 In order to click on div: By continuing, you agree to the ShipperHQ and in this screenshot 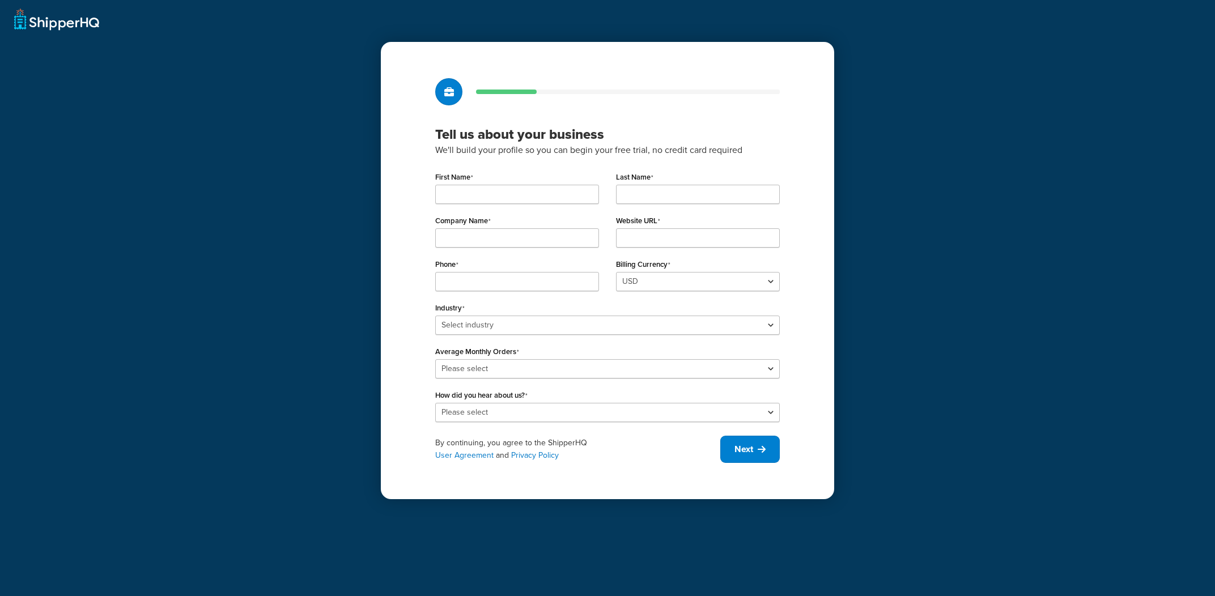, I will do `click(577, 449)`.